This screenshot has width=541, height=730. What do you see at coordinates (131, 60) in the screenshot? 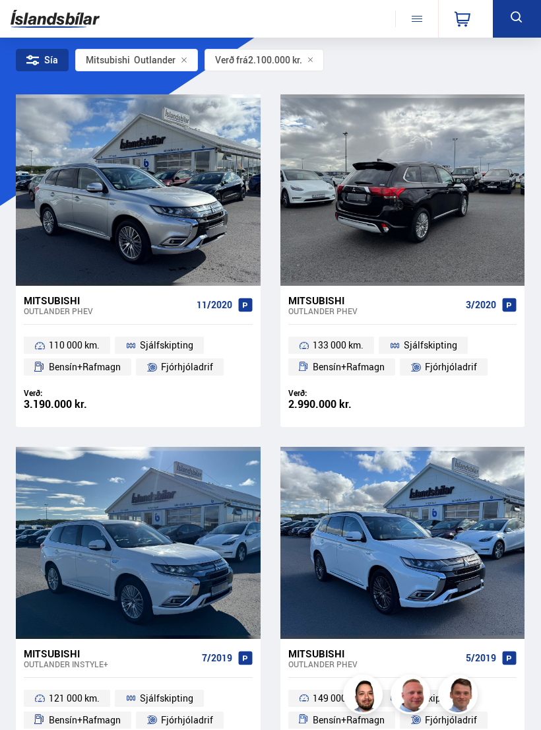
I see `span: Outlander` at bounding box center [131, 60].